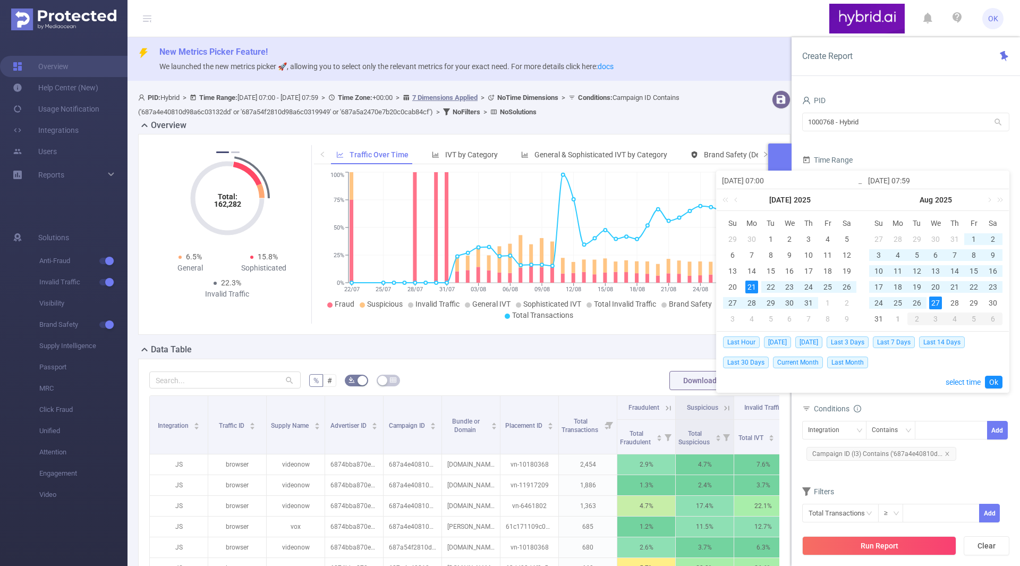 The image size is (1020, 566). What do you see at coordinates (436, 155) in the screenshot?
I see `i: icon: bar-chart` at bounding box center [436, 155].